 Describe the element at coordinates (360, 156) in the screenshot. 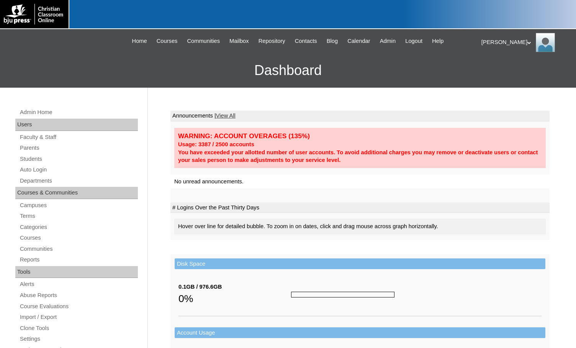

I see `div: You have exceeded your allotted number of user accounts. To avoid additional charges you may remo...` at that location.